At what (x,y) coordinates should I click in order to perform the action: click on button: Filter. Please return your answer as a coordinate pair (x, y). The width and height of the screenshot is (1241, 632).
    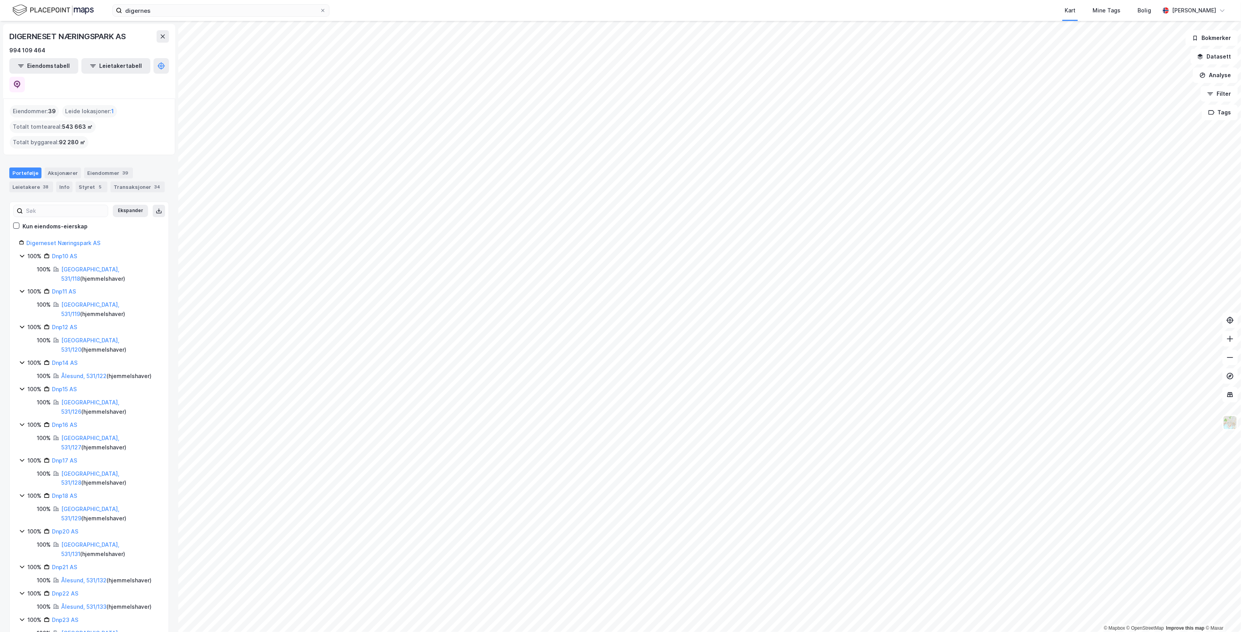
    Looking at the image, I should click on (1219, 94).